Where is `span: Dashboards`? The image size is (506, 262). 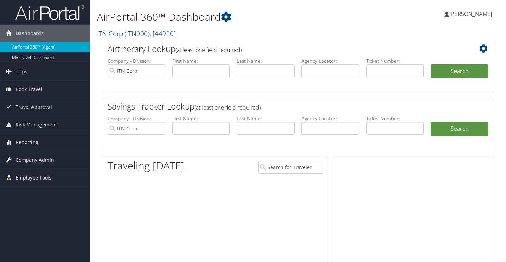 span: Dashboards is located at coordinates (29, 33).